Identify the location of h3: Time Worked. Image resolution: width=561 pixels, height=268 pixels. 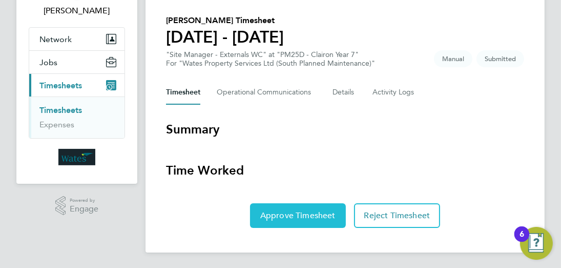
(345, 170).